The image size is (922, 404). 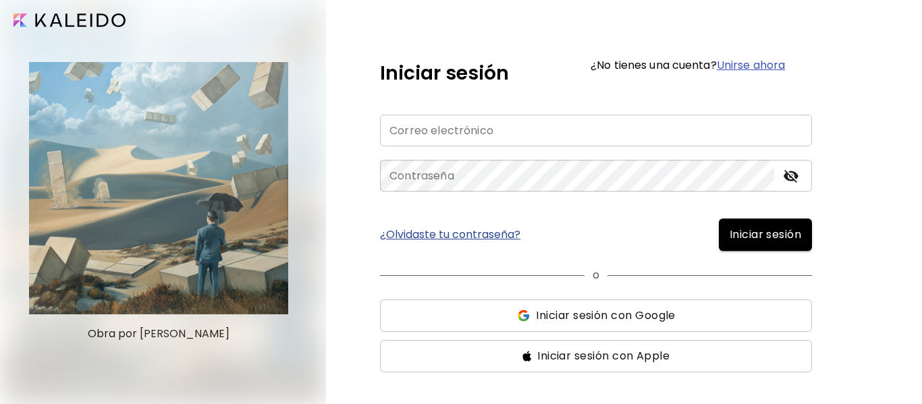 What do you see at coordinates (444, 74) in the screenshot?
I see `h5: Iniciar sesión` at bounding box center [444, 74].